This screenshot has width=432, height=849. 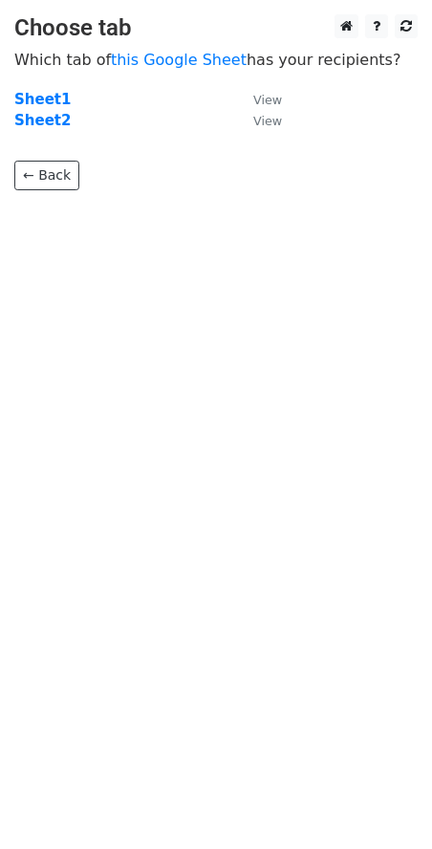 I want to click on a: Sheet2, so click(x=42, y=120).